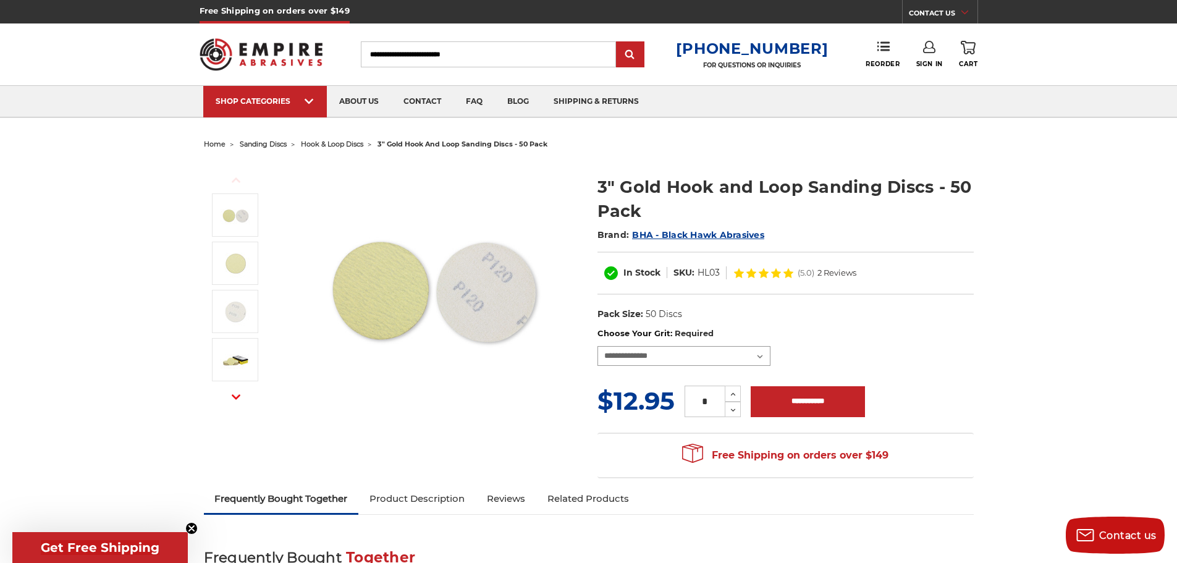 This screenshot has width=1177, height=563. Describe the element at coordinates (664, 314) in the screenshot. I see `dd: 50 Discs` at that location.